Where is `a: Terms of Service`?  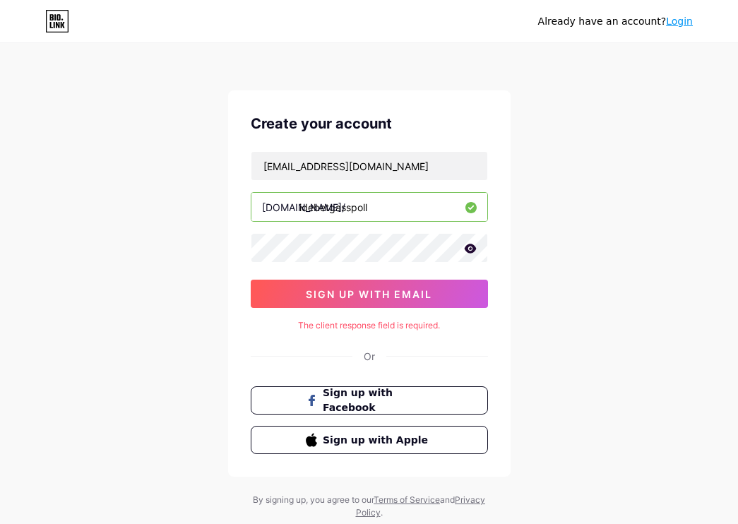
a: Terms of Service is located at coordinates (407, 499).